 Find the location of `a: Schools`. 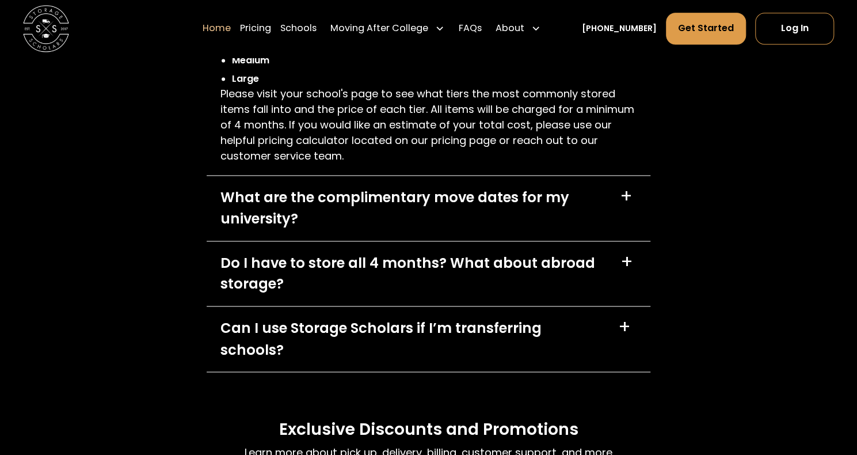

a: Schools is located at coordinates (298, 29).